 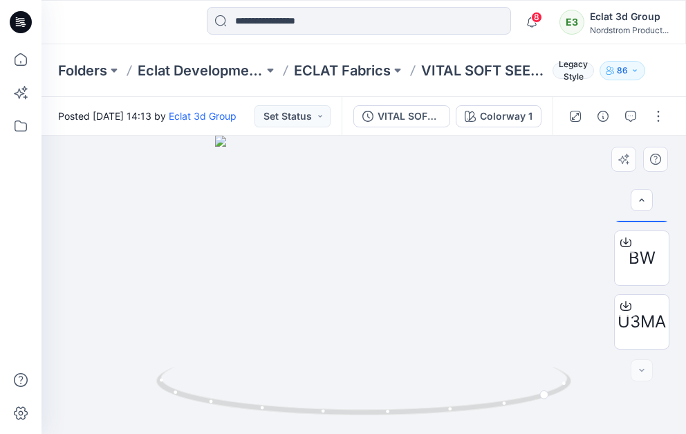 What do you see at coordinates (572, 22) in the screenshot?
I see `div: E3` at bounding box center [572, 22].